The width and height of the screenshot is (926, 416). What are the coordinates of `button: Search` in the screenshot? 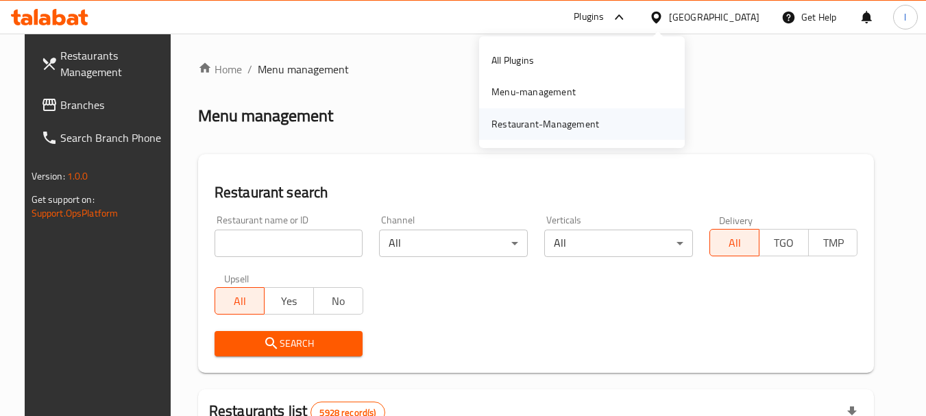 It's located at (289, 343).